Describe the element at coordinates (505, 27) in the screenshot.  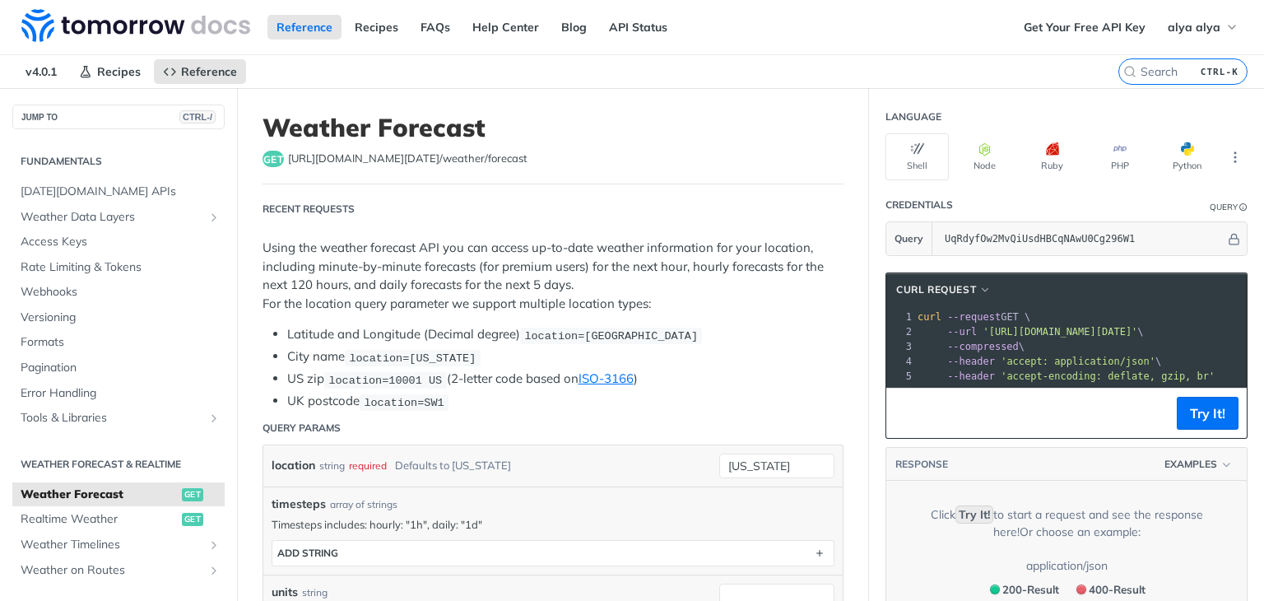
I see `a: Help Center` at that location.